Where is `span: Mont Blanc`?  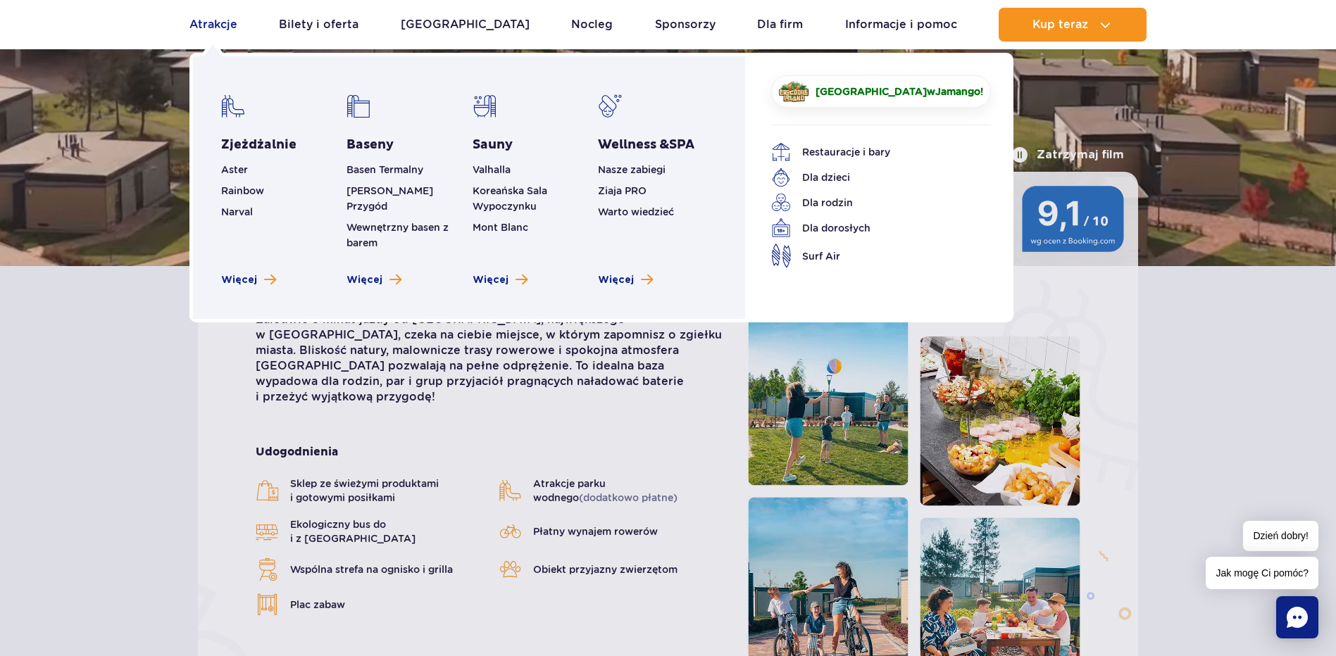
span: Mont Blanc is located at coordinates (500, 227).